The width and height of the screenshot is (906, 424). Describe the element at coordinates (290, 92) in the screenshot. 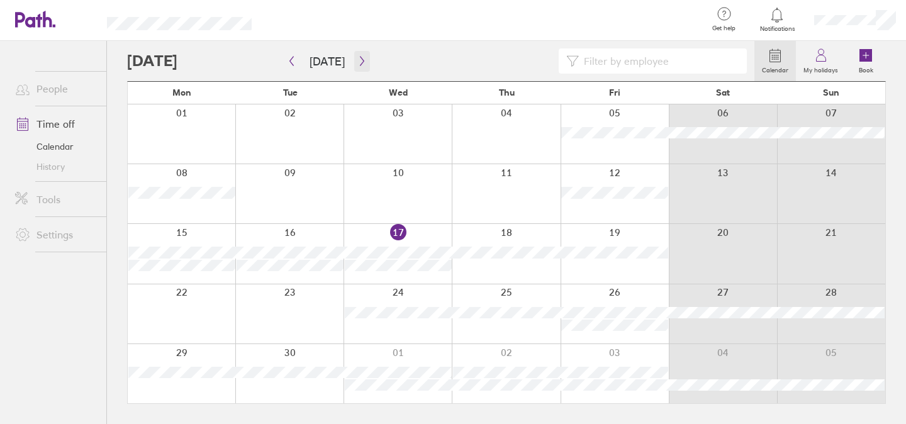

I see `span: Tue` at that location.